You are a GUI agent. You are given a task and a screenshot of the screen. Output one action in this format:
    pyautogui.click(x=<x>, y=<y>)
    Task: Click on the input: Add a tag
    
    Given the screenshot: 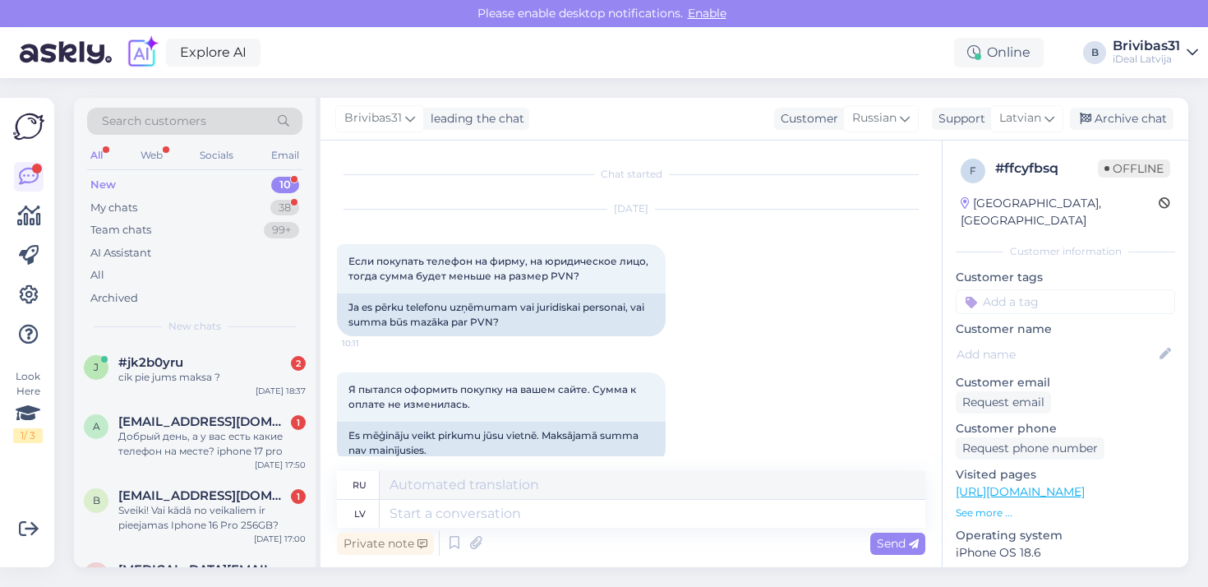 What is the action you would take?
    pyautogui.click(x=1065, y=302)
    